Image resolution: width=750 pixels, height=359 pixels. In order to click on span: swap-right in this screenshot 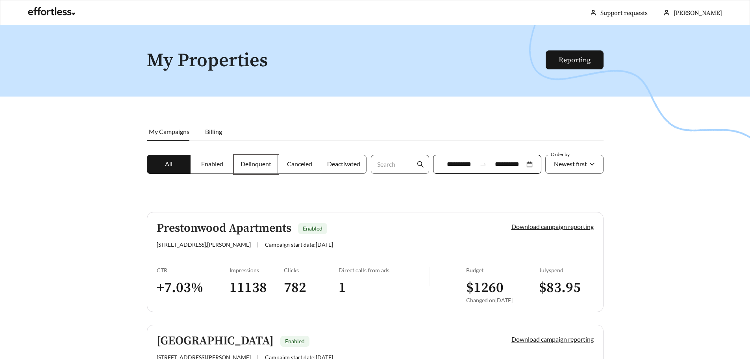, I will do `click(483, 164)`.